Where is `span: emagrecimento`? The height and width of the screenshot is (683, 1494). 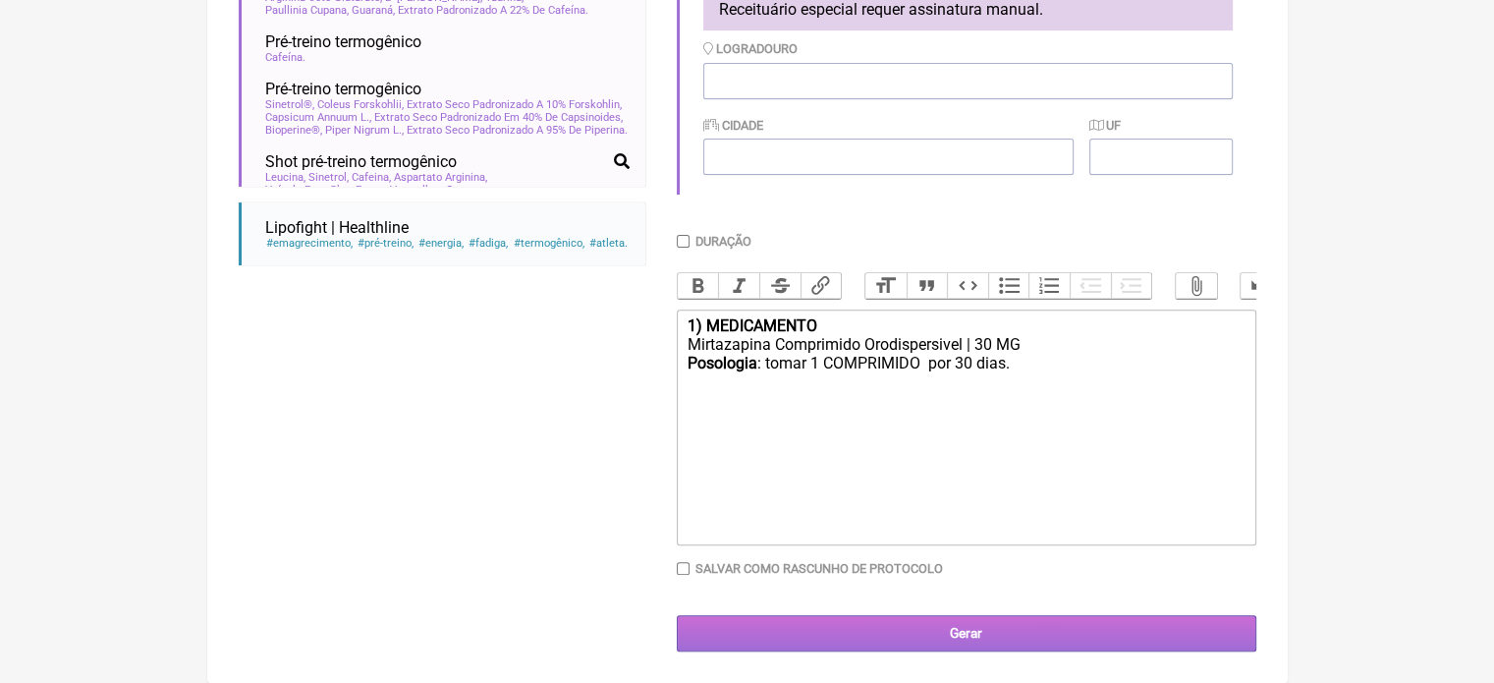
span: emagrecimento is located at coordinates (309, 243).